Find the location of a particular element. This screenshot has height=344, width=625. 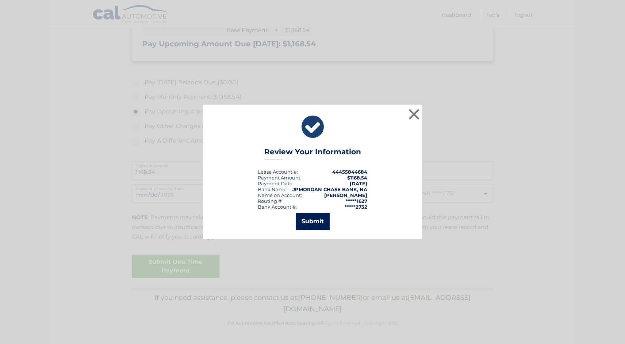

button: Submit is located at coordinates (312, 222).